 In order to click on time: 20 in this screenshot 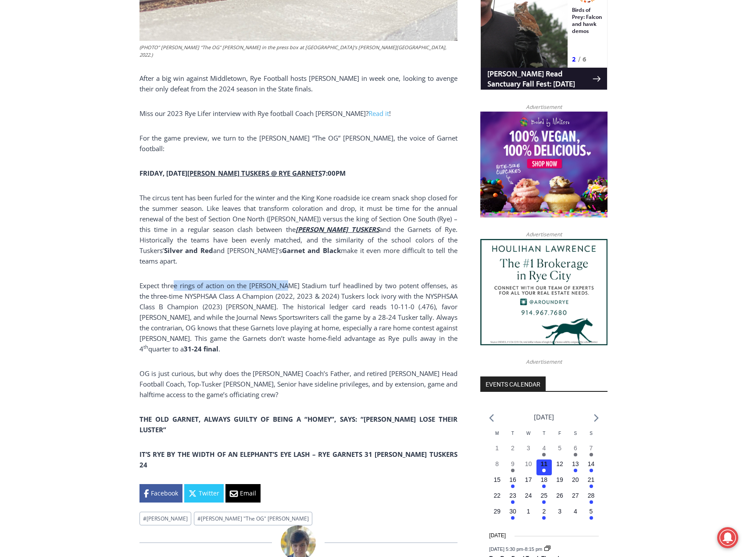, I will do `click(576, 479)`.